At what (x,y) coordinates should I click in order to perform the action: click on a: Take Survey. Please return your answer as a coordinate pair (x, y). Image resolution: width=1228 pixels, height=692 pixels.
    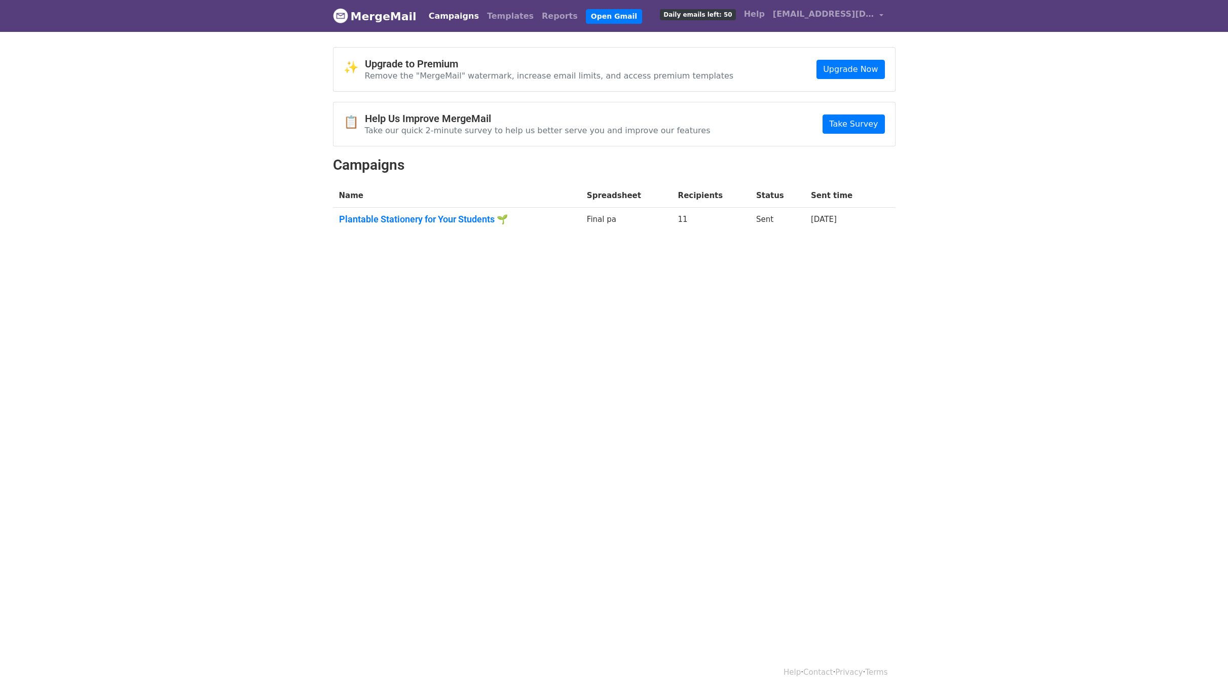
    Looking at the image, I should click on (854, 124).